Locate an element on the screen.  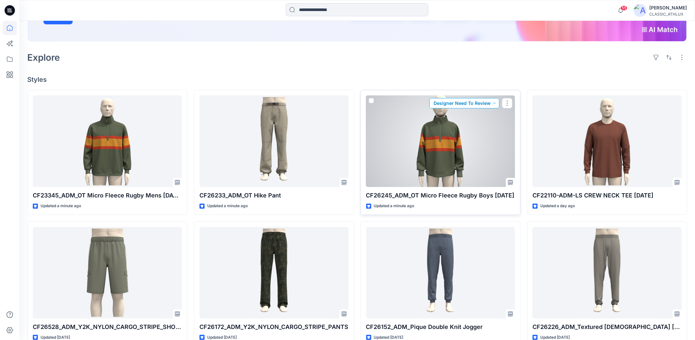
p: Updated a day ago is located at coordinates (557, 206).